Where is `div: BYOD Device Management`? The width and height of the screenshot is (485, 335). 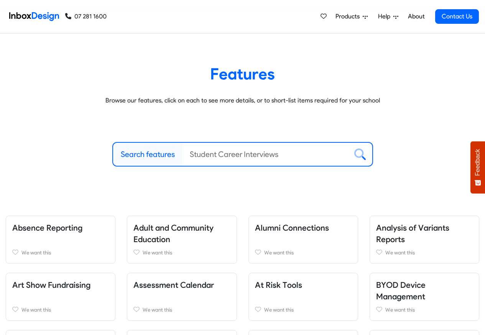
div: BYOD Device Management is located at coordinates (424, 296).